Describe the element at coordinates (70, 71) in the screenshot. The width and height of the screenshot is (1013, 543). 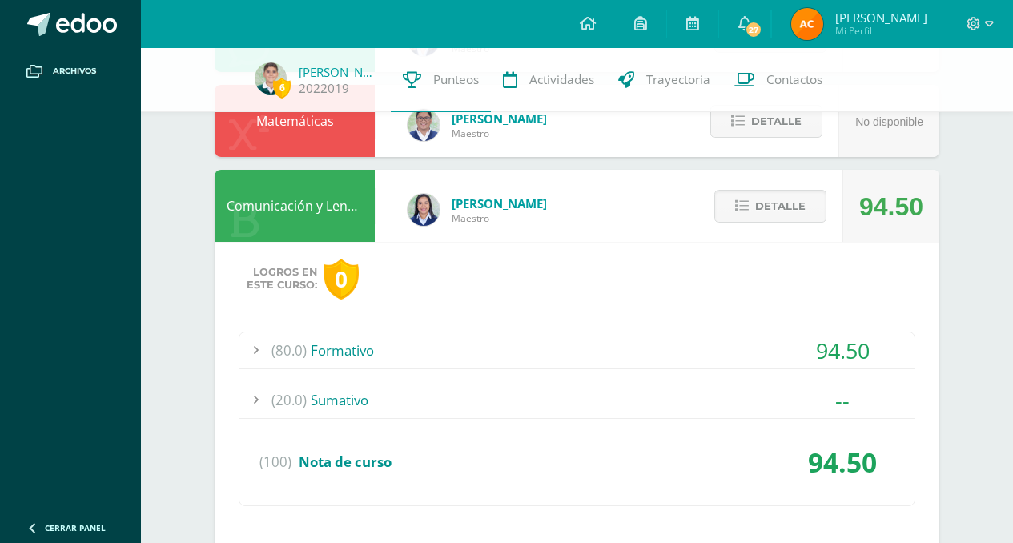
I see `a: Archivos` at that location.